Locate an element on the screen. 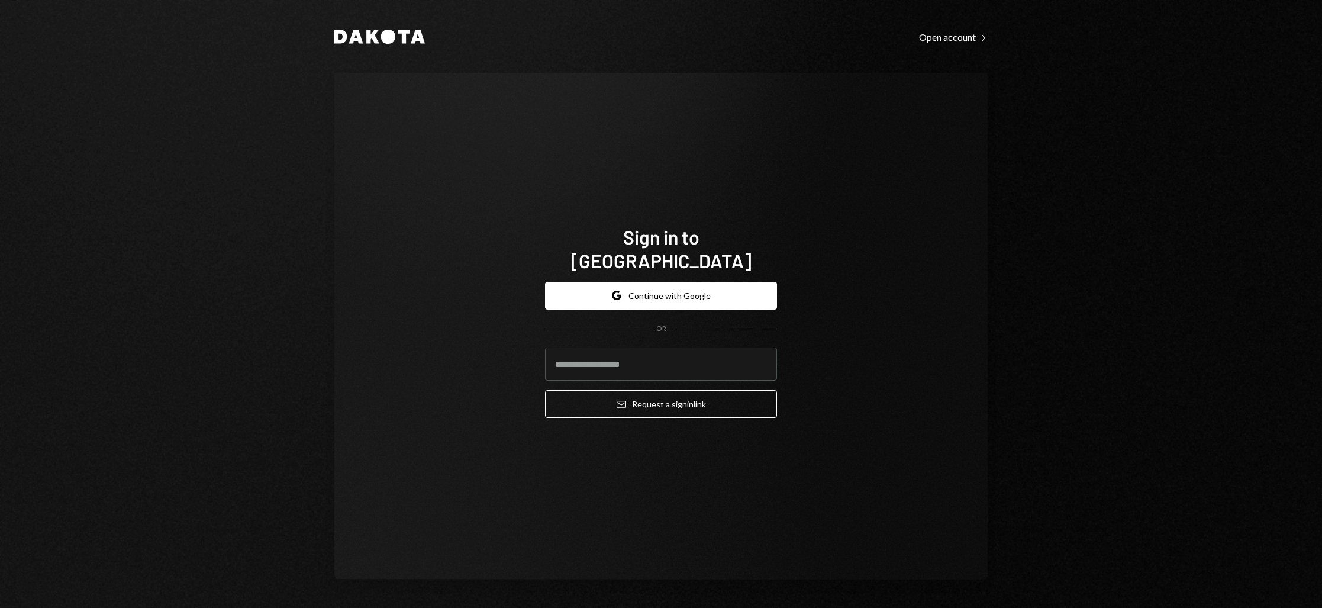 The height and width of the screenshot is (608, 1322). button: Request a signinlink is located at coordinates (661, 404).